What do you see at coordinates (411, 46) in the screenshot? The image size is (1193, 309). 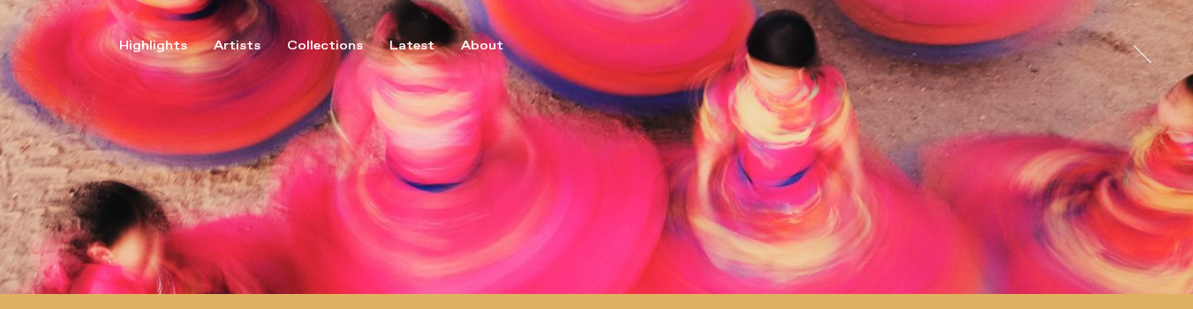 I see `div: Latest` at bounding box center [411, 46].